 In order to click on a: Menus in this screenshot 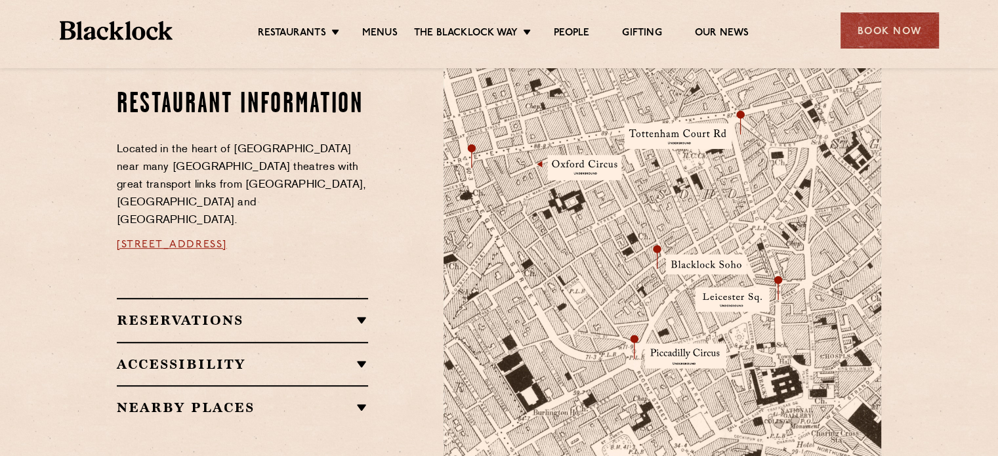, I will do `click(380, 34)`.